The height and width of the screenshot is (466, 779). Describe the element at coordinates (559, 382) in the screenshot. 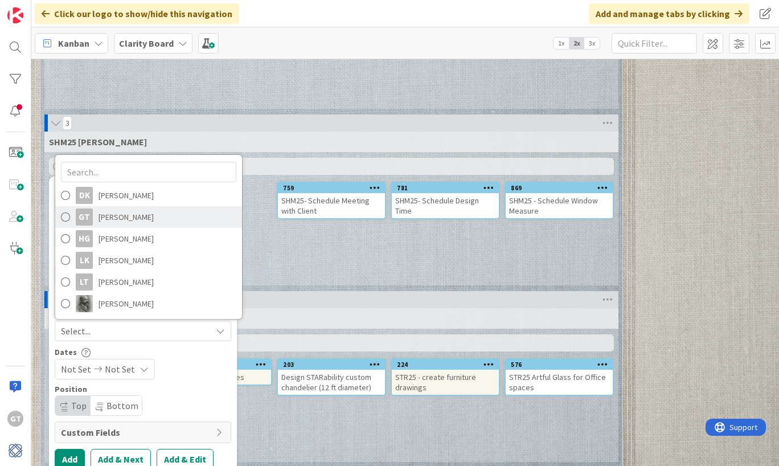

I see `div: STR25 Artful Glass for Office spaces` at that location.